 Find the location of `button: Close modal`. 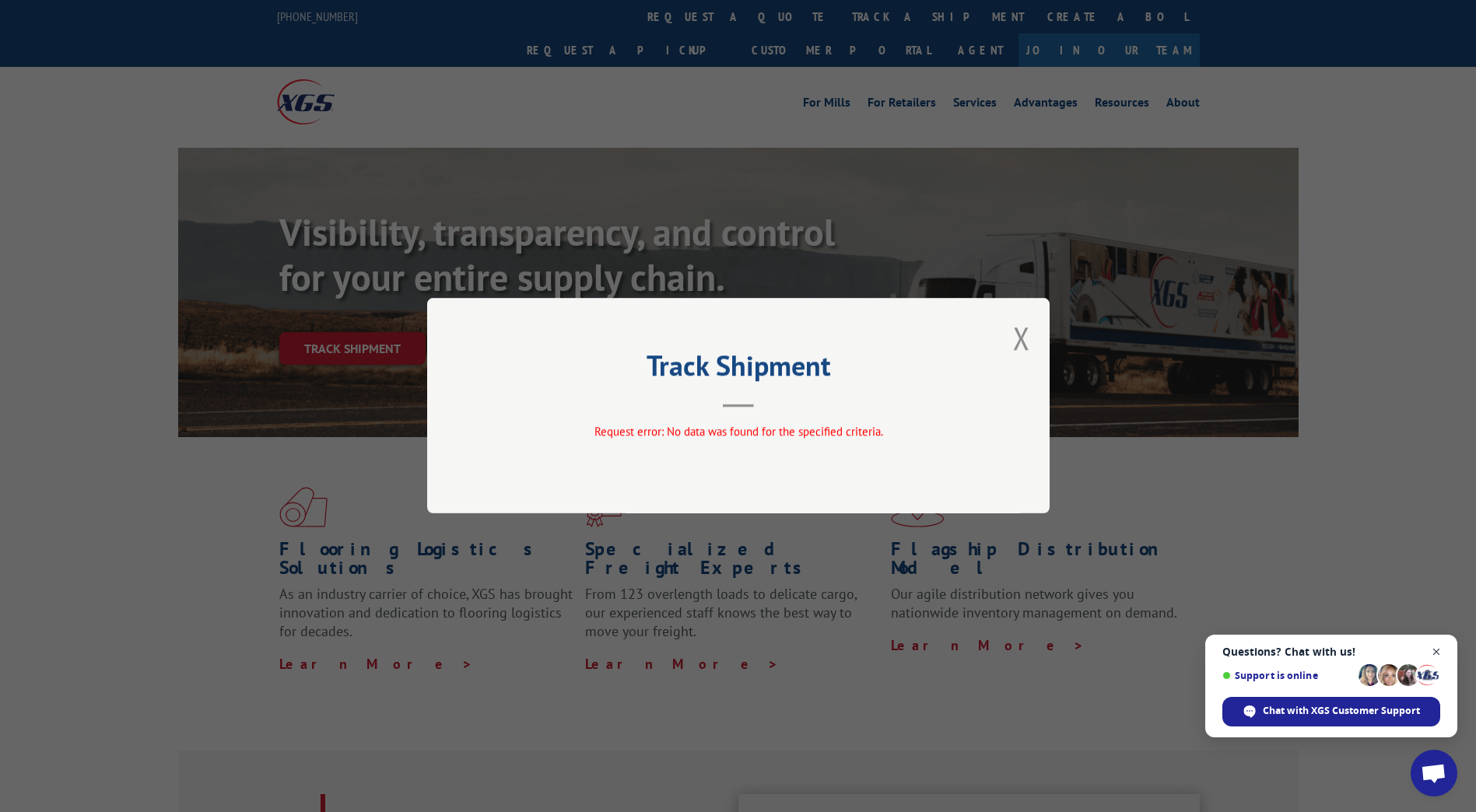

button: Close modal is located at coordinates (1022, 338).